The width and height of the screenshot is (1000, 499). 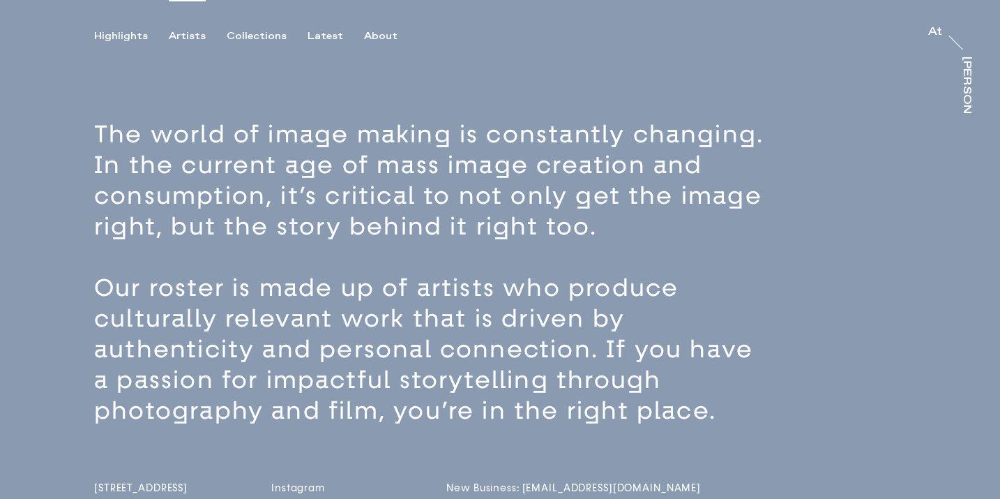 What do you see at coordinates (257, 36) in the screenshot?
I see `div: Collections` at bounding box center [257, 36].